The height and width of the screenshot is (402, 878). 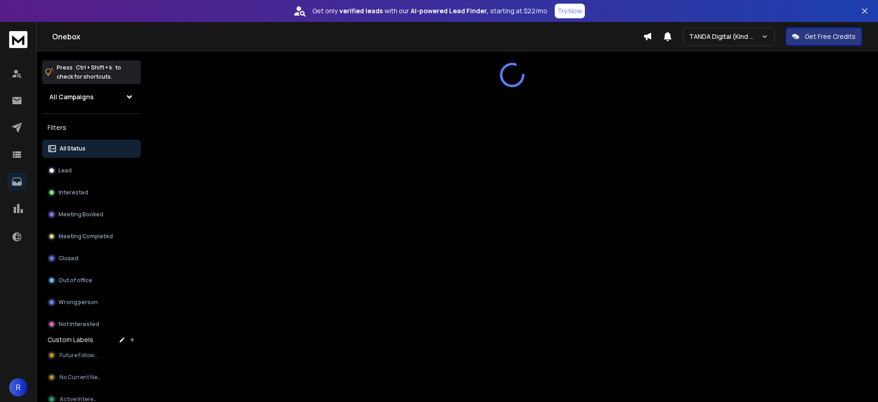 What do you see at coordinates (91, 171) in the screenshot?
I see `button: Lead` at bounding box center [91, 171].